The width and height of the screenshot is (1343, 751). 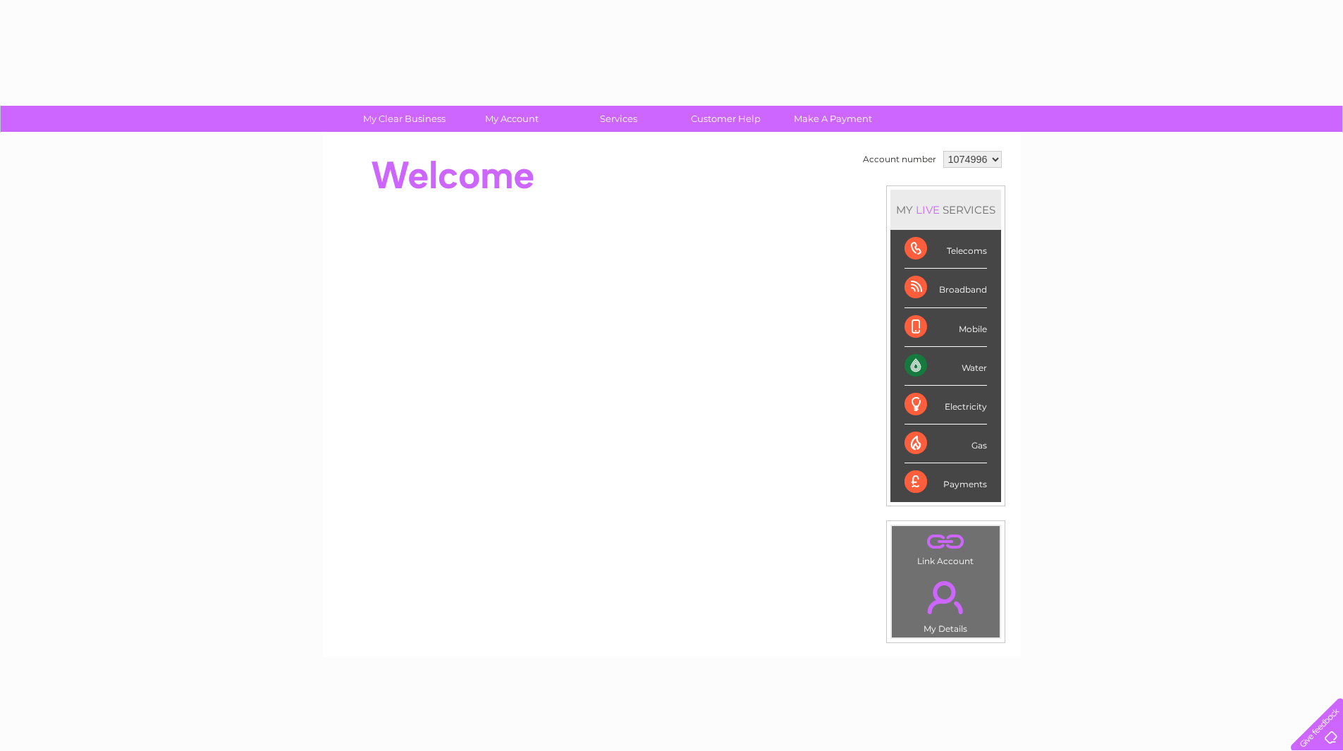 What do you see at coordinates (946, 482) in the screenshot?
I see `div: Payments` at bounding box center [946, 482].